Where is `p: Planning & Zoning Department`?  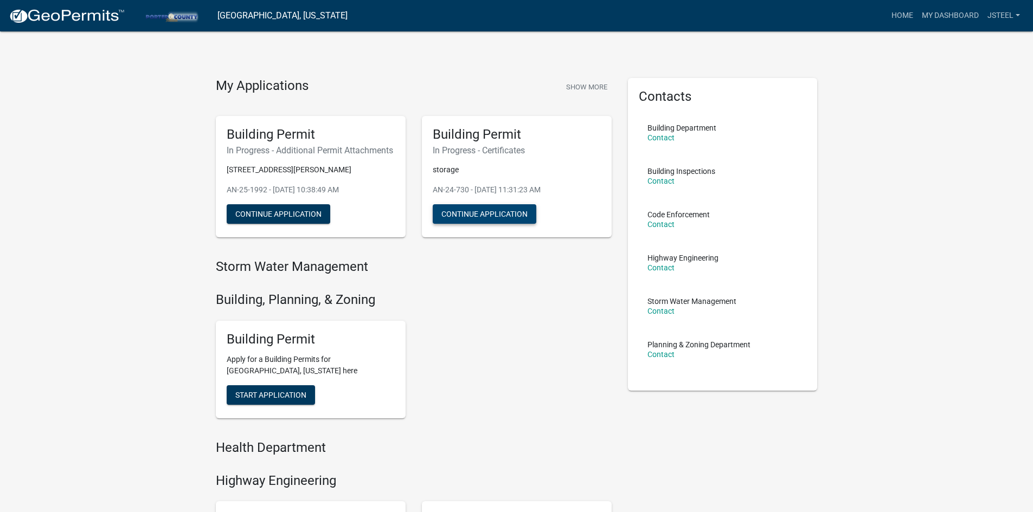 p: Planning & Zoning Department is located at coordinates (699, 345).